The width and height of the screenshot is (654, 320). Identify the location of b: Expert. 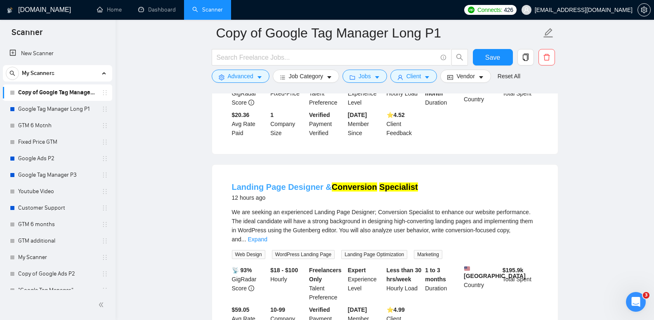
(357, 270).